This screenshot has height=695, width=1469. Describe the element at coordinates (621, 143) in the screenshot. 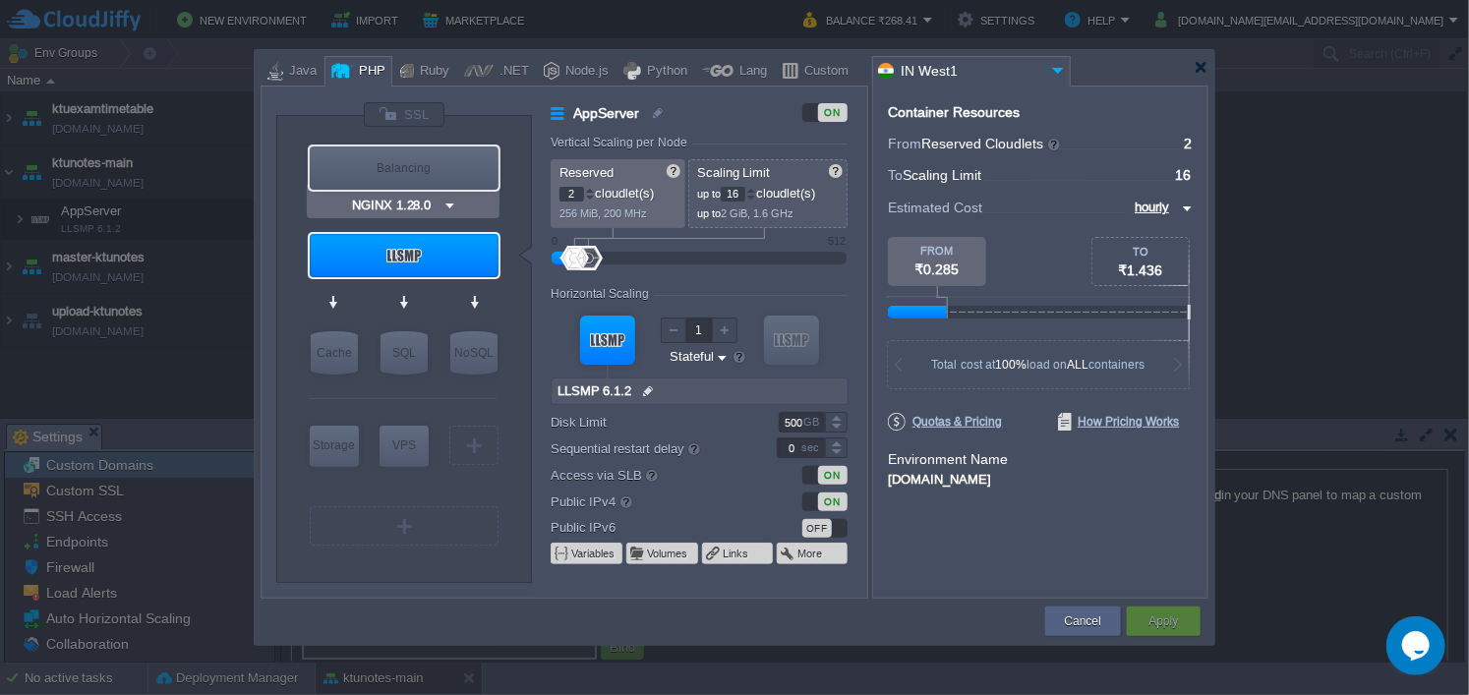

I see `div: Vertical Scaling per Node` at that location.